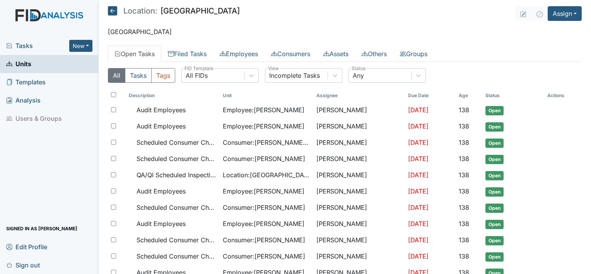 Image resolution: width=591 pixels, height=274 pixels. What do you see at coordinates (176, 175) in the screenshot?
I see `span: QA/QI Scheduled Inspection` at bounding box center [176, 175].